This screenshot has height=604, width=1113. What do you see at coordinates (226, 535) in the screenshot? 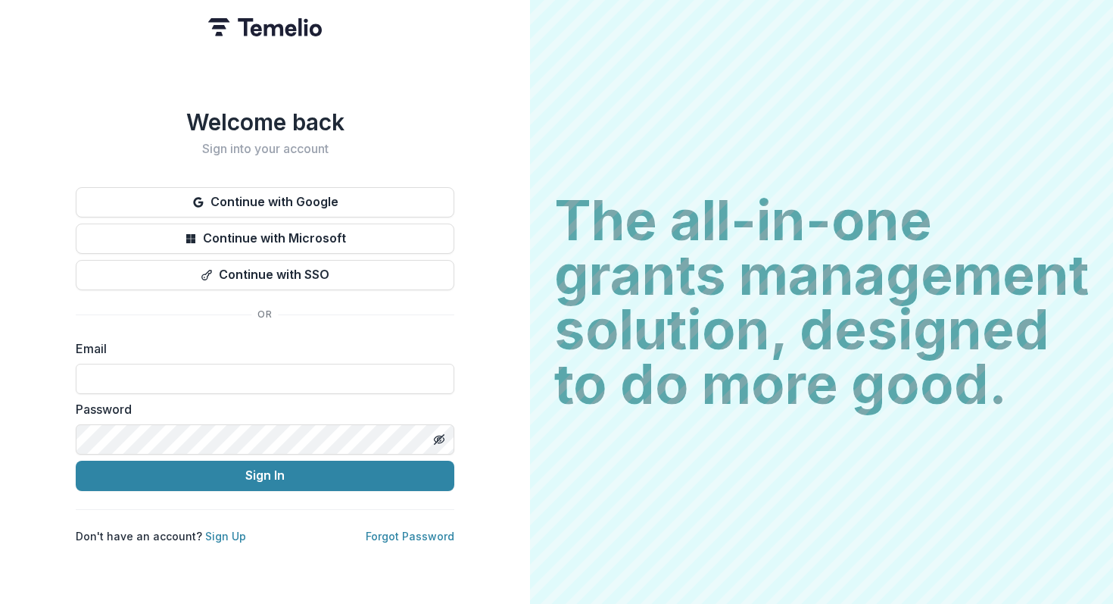
I see `a: Sign Up` at bounding box center [226, 535].